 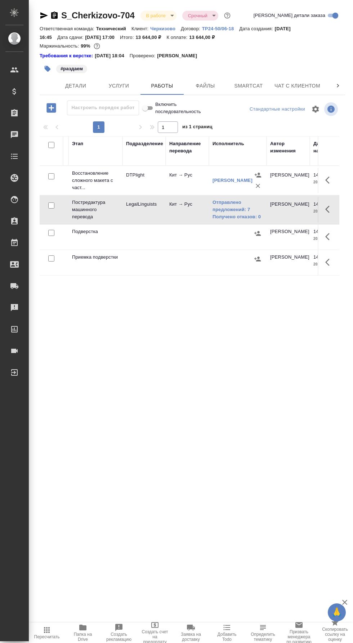 What do you see at coordinates (47, 637) in the screenshot?
I see `span: Пересчитать` at bounding box center [47, 637].